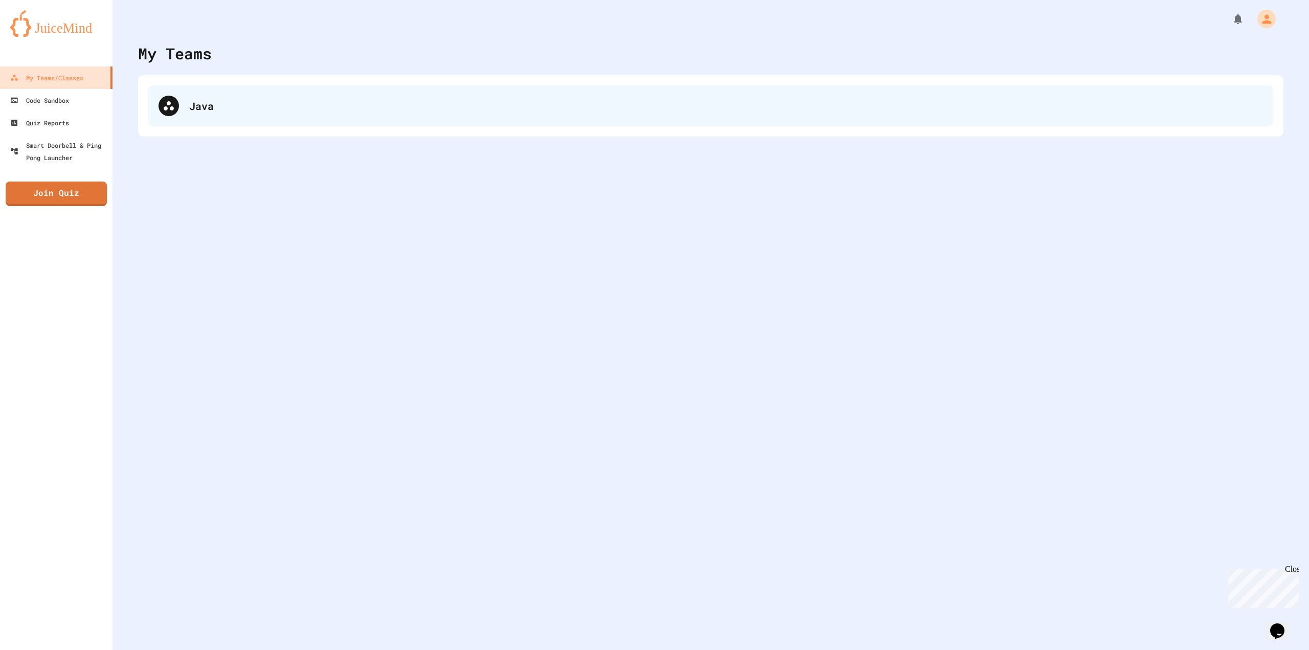  What do you see at coordinates (175, 53) in the screenshot?
I see `div: My Teams` at bounding box center [175, 53].